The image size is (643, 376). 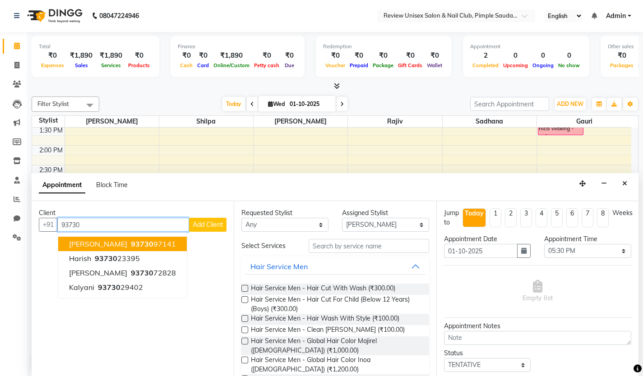 What do you see at coordinates (53, 104) in the screenshot?
I see `span: Filter Stylist` at bounding box center [53, 104].